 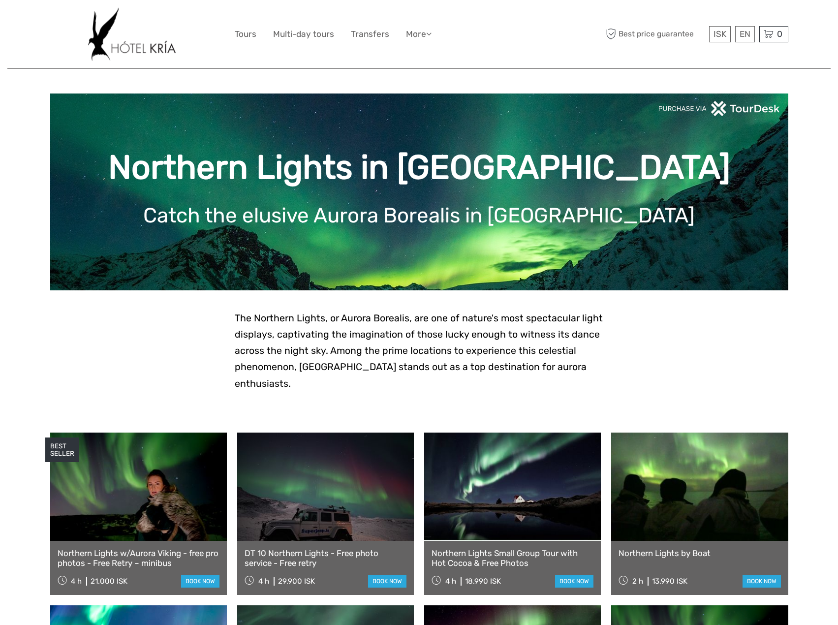 I want to click on div: 18.990 ISK, so click(x=483, y=581).